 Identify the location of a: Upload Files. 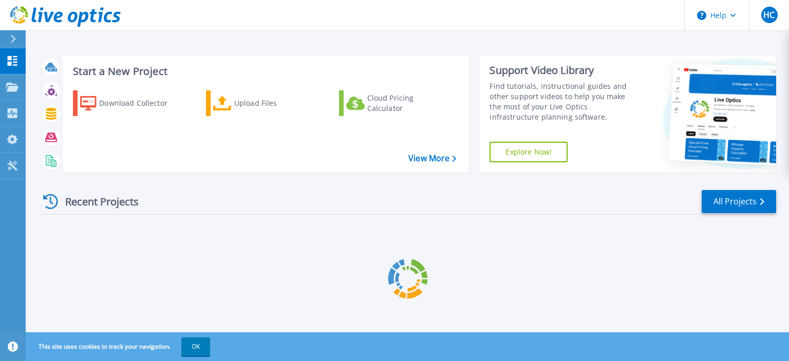
(263, 103).